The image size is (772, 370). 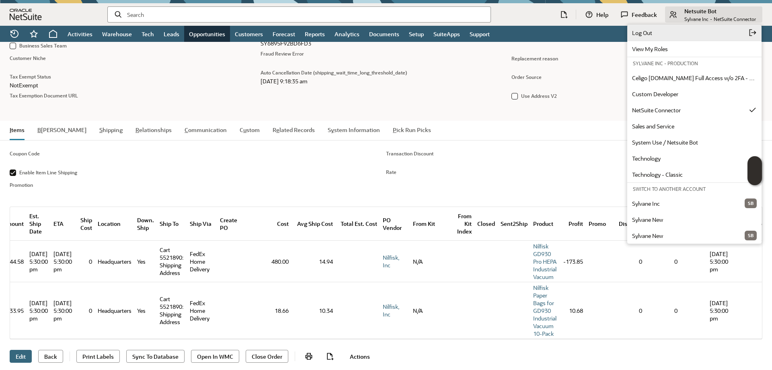 What do you see at coordinates (48, 172) in the screenshot?
I see `a: Enable Item Line Shipping` at bounding box center [48, 172].